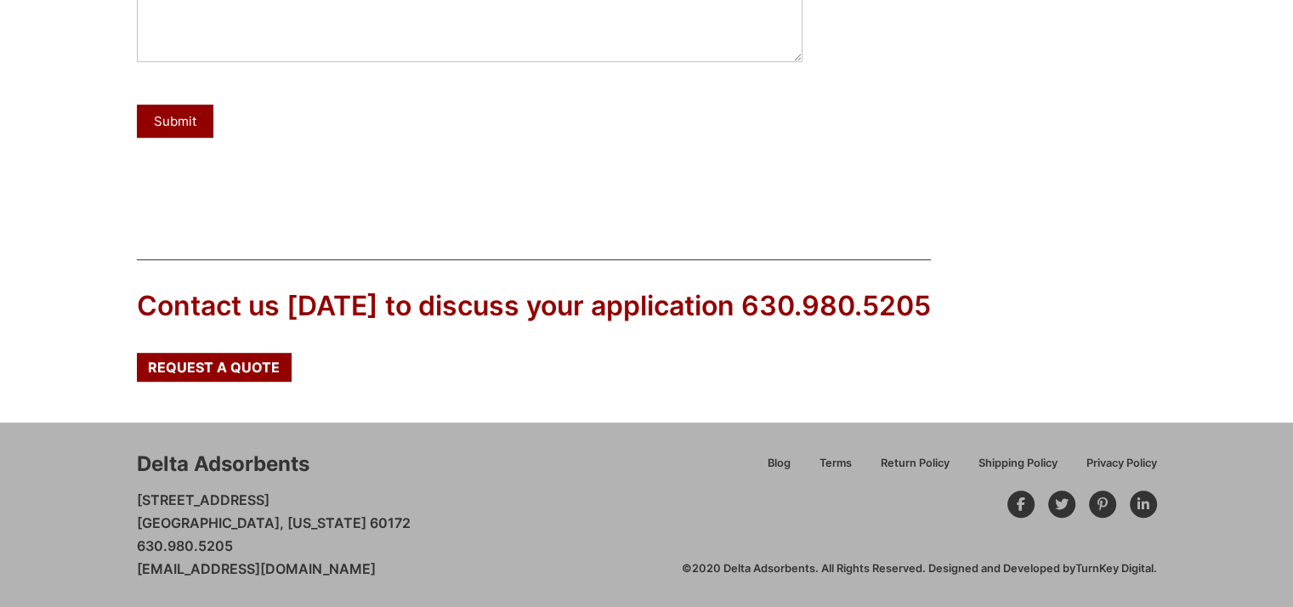 Image resolution: width=1293 pixels, height=607 pixels. What do you see at coordinates (919, 569) in the screenshot?
I see `div: ©2020 Delta Adsorbents. All Rights Reserved. Designed and Developed by .` at bounding box center [919, 569].